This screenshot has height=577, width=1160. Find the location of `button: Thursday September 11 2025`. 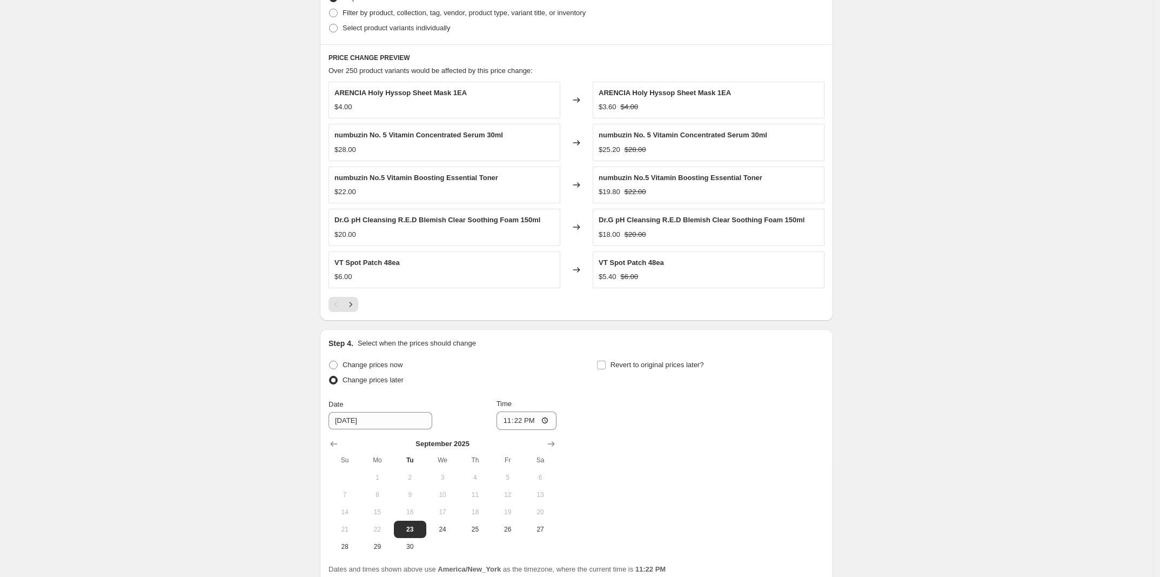

button: Thursday September 11 2025 is located at coordinates (475, 494).